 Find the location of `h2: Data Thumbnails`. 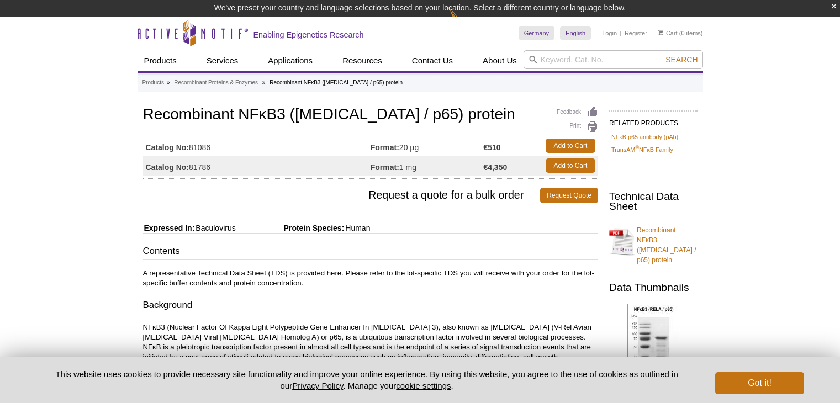

h2: Data Thumbnails is located at coordinates (653, 288).